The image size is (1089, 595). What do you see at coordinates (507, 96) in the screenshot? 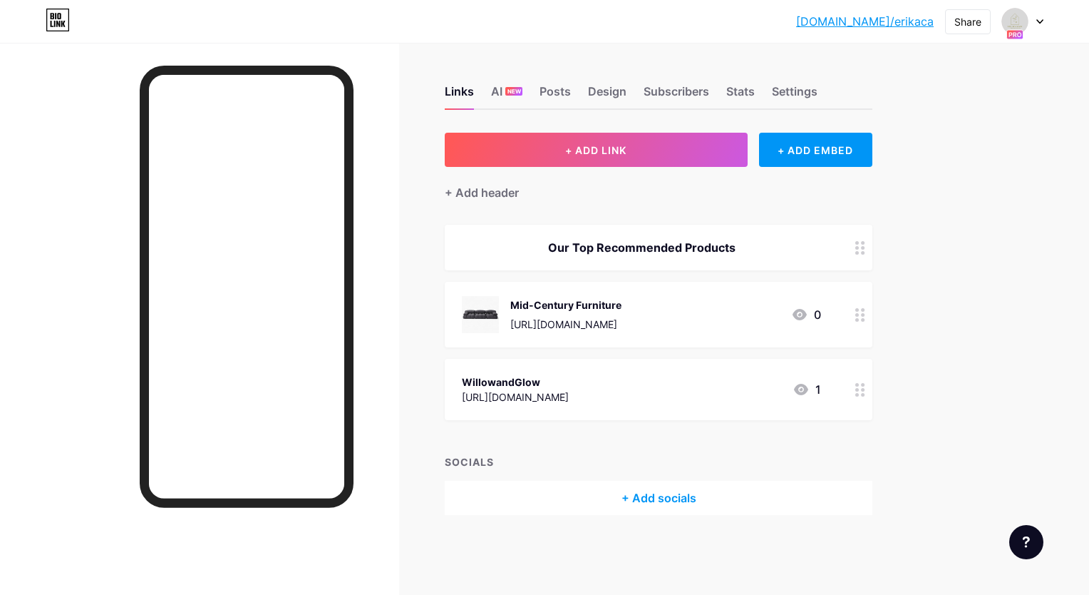
I see `div: AI` at bounding box center [507, 96].